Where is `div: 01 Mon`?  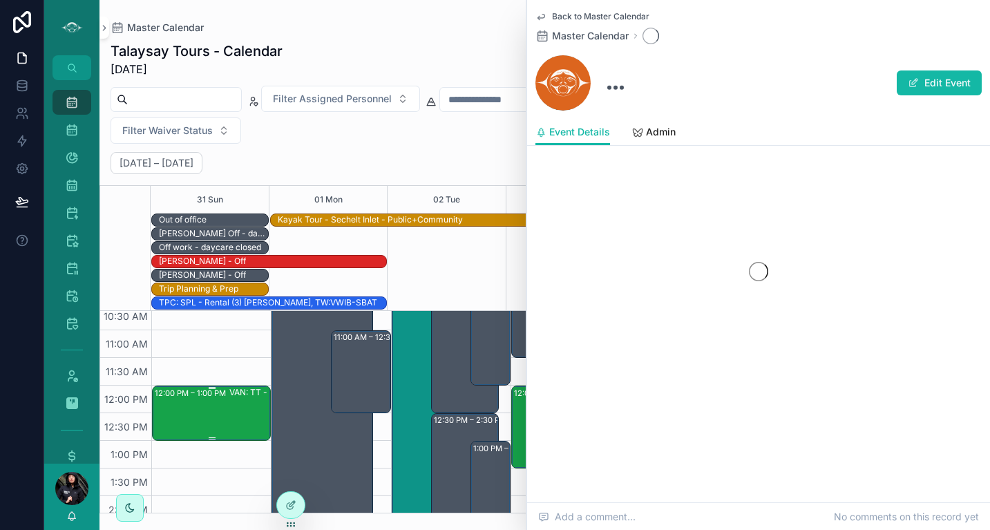
div: 01 Mon is located at coordinates (328, 200).